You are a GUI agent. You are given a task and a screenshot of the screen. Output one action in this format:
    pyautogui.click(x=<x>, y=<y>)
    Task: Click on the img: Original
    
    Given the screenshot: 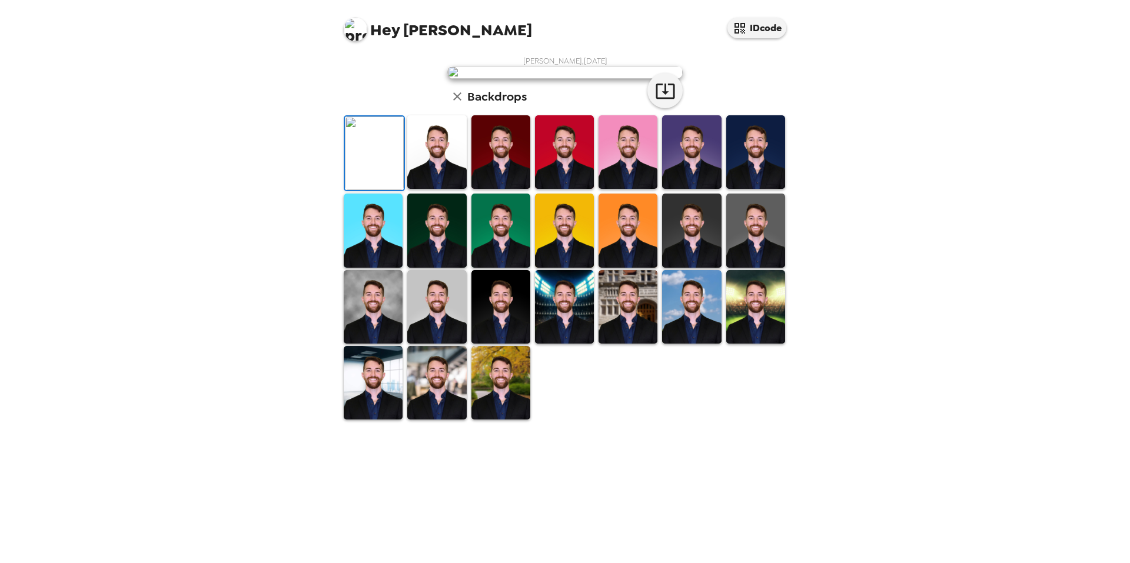 What is the action you would take?
    pyautogui.click(x=374, y=153)
    